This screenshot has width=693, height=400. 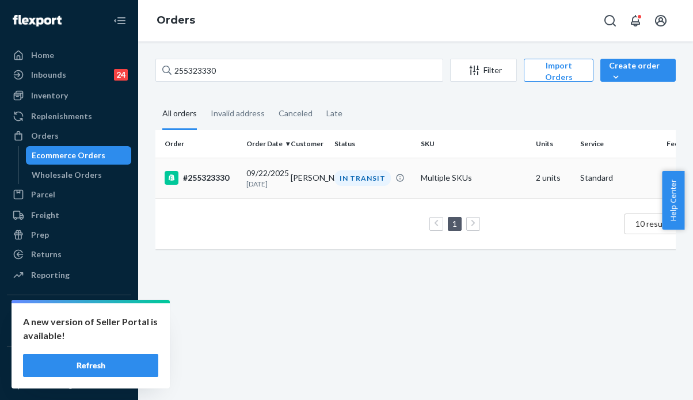 I want to click on div: Filter, so click(x=484, y=70).